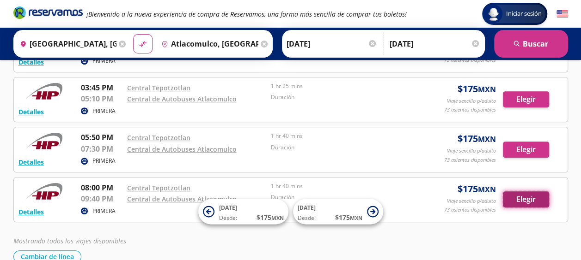  What do you see at coordinates (523, 14) in the screenshot?
I see `span: Iniciar sesión` at bounding box center [523, 14].